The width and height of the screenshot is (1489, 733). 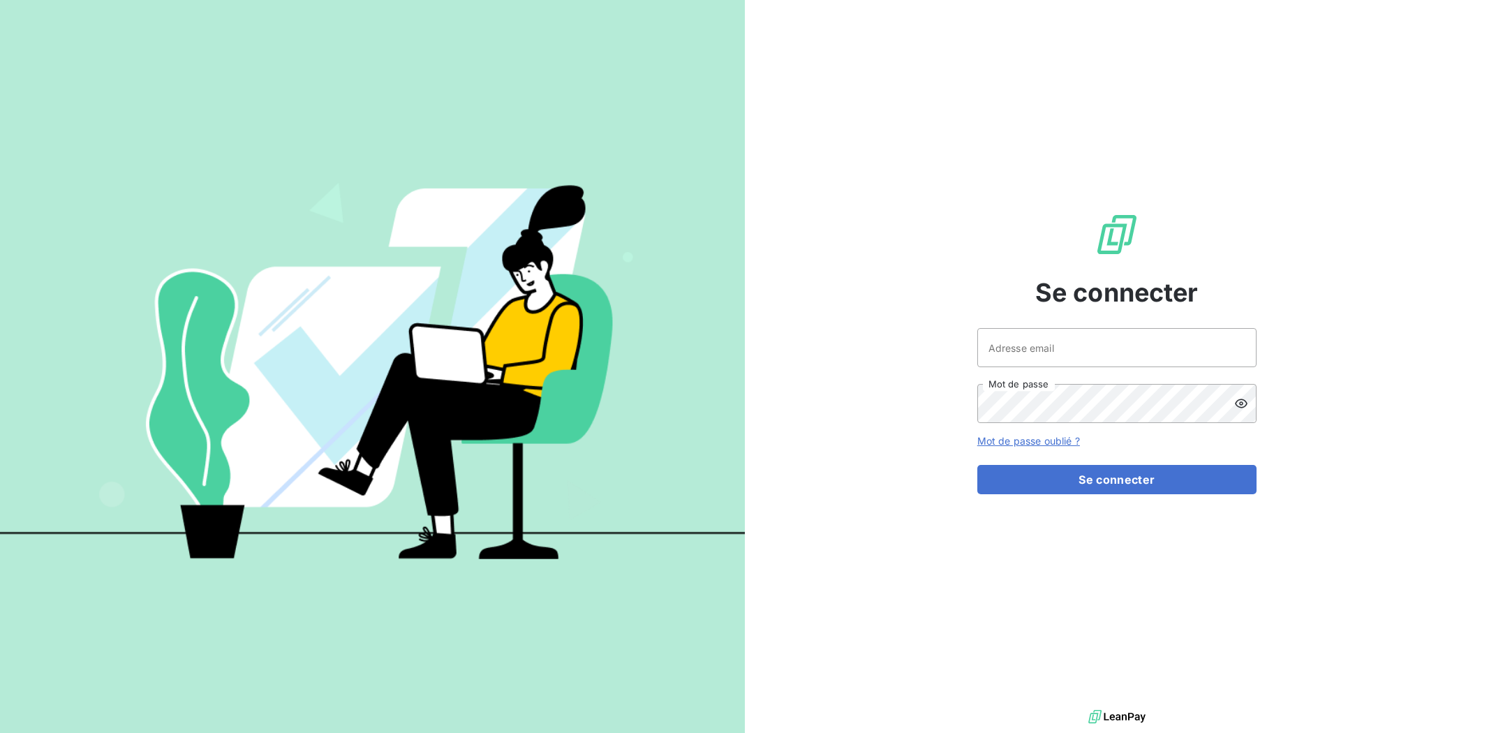 What do you see at coordinates (1117, 234) in the screenshot?
I see `img: Logo LeanPay` at bounding box center [1117, 234].